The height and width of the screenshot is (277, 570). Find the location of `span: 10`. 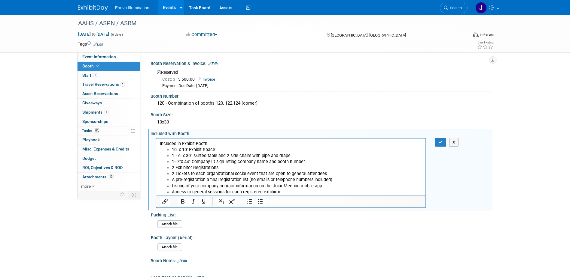

span: 10 is located at coordinates (111, 177).